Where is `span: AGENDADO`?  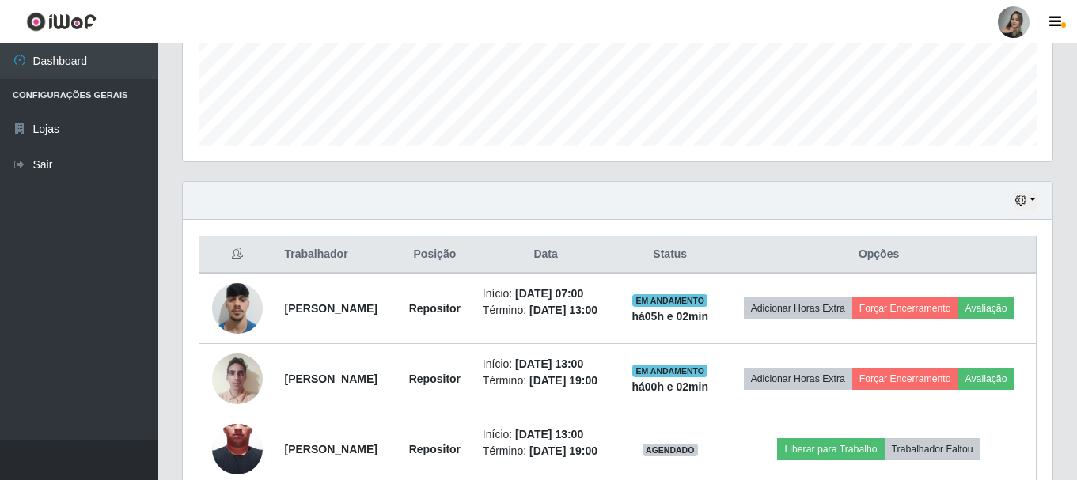
span: AGENDADO is located at coordinates (670, 450).